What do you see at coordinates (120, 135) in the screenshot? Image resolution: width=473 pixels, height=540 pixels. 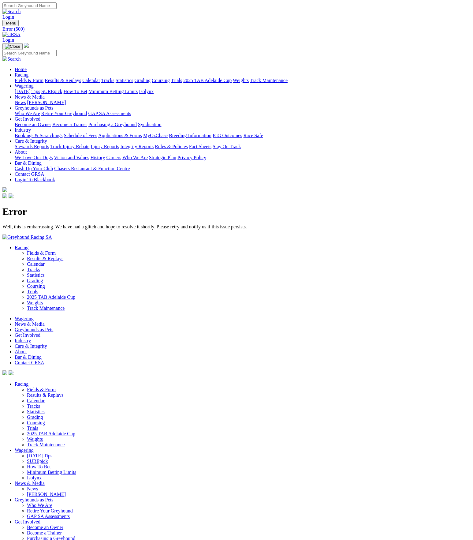 I see `a: Applications & Forms` at bounding box center [120, 135].